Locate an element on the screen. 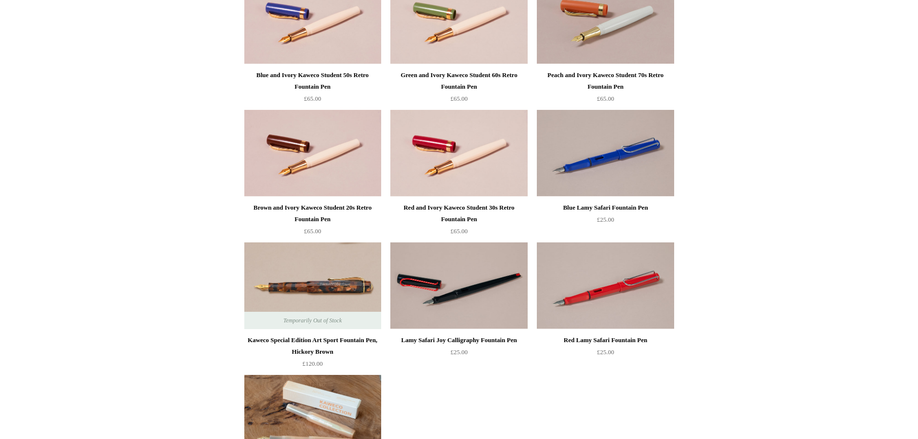  a: Lamy Safari Joy Calligraphy Fountain Pen Lamy Safari Joy Calligraphy Fountain Pen is located at coordinates (459, 286).